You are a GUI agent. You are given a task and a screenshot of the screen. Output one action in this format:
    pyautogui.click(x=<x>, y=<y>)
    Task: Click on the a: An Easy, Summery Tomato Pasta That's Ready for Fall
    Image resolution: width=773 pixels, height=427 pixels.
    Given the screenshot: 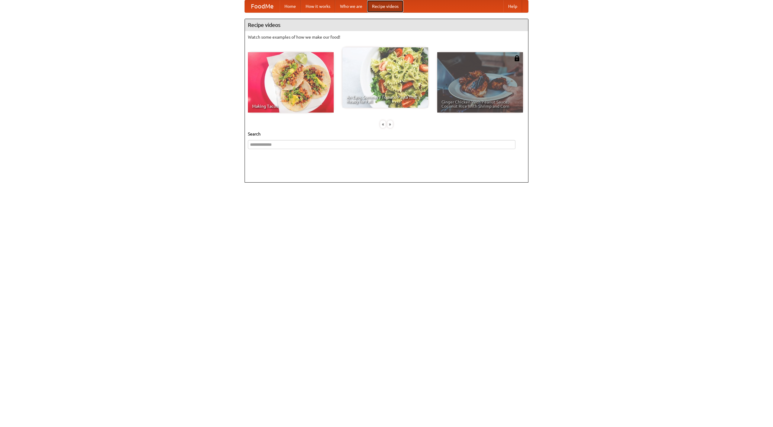 What is the action you would take?
    pyautogui.click(x=385, y=78)
    